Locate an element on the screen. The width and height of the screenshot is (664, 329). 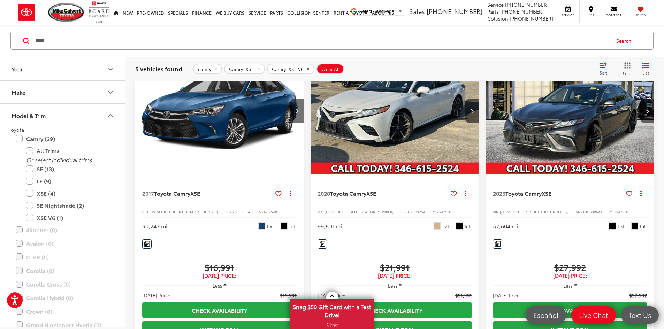
button: Actions is located at coordinates (466, 193).